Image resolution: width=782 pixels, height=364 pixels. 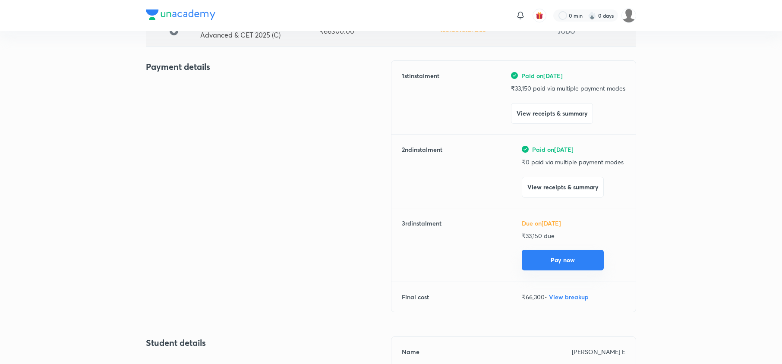 I want to click on h6: 3 rd instalment, so click(x=422, y=245).